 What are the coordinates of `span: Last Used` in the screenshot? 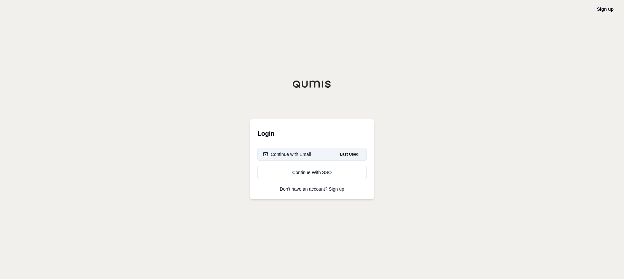 It's located at (349, 154).